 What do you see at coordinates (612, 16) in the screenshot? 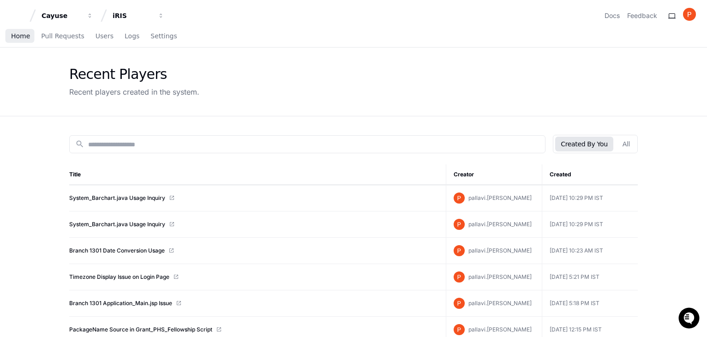
I see `a: Docs` at bounding box center [612, 16].